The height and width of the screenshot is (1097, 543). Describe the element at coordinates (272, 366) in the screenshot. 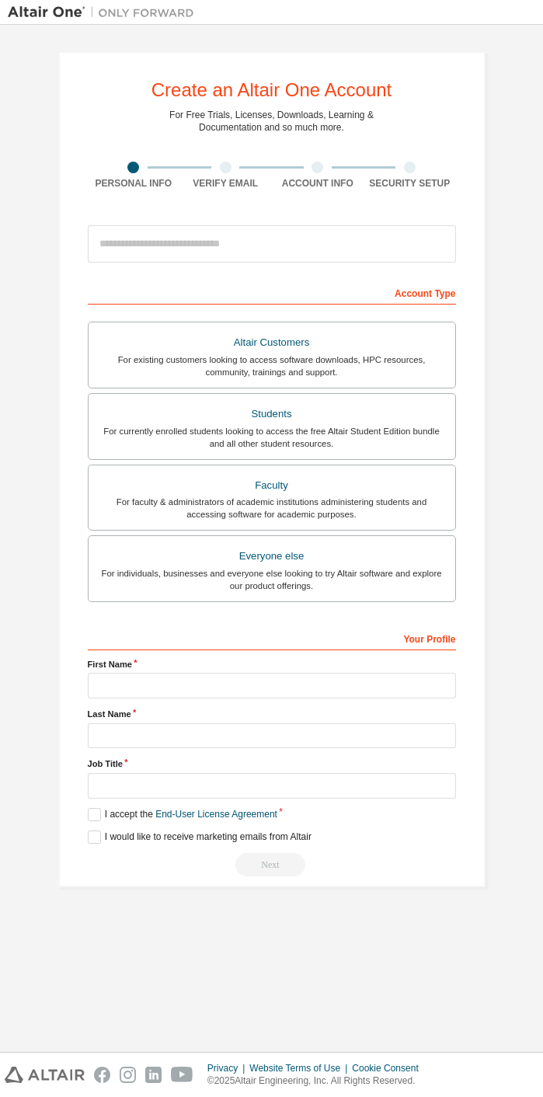

I see `div: For existing customers looking to access software downloads, HPC resources, community, trainings ...` at that location.